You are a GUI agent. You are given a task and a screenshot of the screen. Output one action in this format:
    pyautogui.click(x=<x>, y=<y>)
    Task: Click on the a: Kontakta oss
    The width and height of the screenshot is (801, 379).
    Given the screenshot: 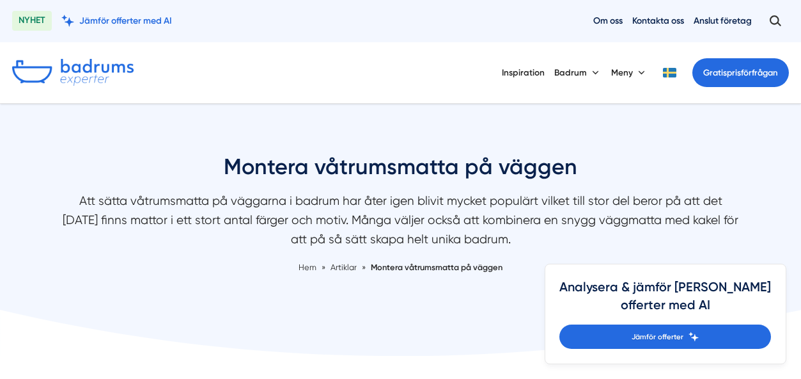 What is the action you would take?
    pyautogui.click(x=658, y=20)
    